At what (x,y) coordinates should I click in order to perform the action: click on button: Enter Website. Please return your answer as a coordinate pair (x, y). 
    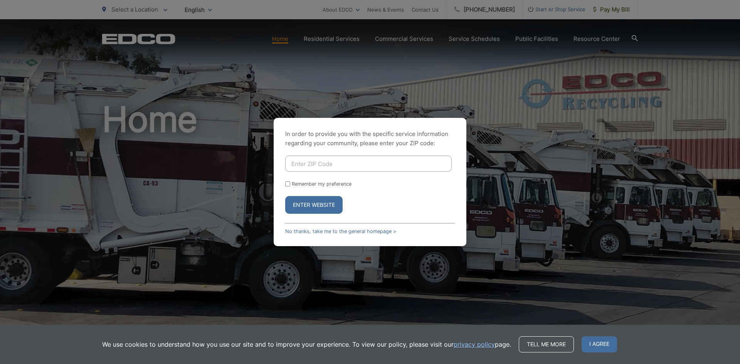
    Looking at the image, I should click on (314, 205).